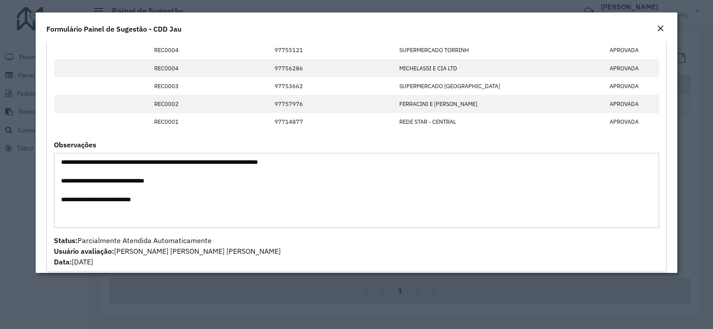 The image size is (713, 329). Describe the element at coordinates (114, 29) in the screenshot. I see `h4: Formulário Painel de Sugestão - CDD Jau` at that location.